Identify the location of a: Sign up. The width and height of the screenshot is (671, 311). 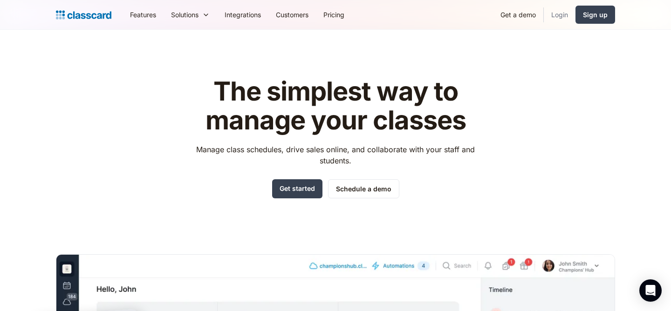
(595, 14).